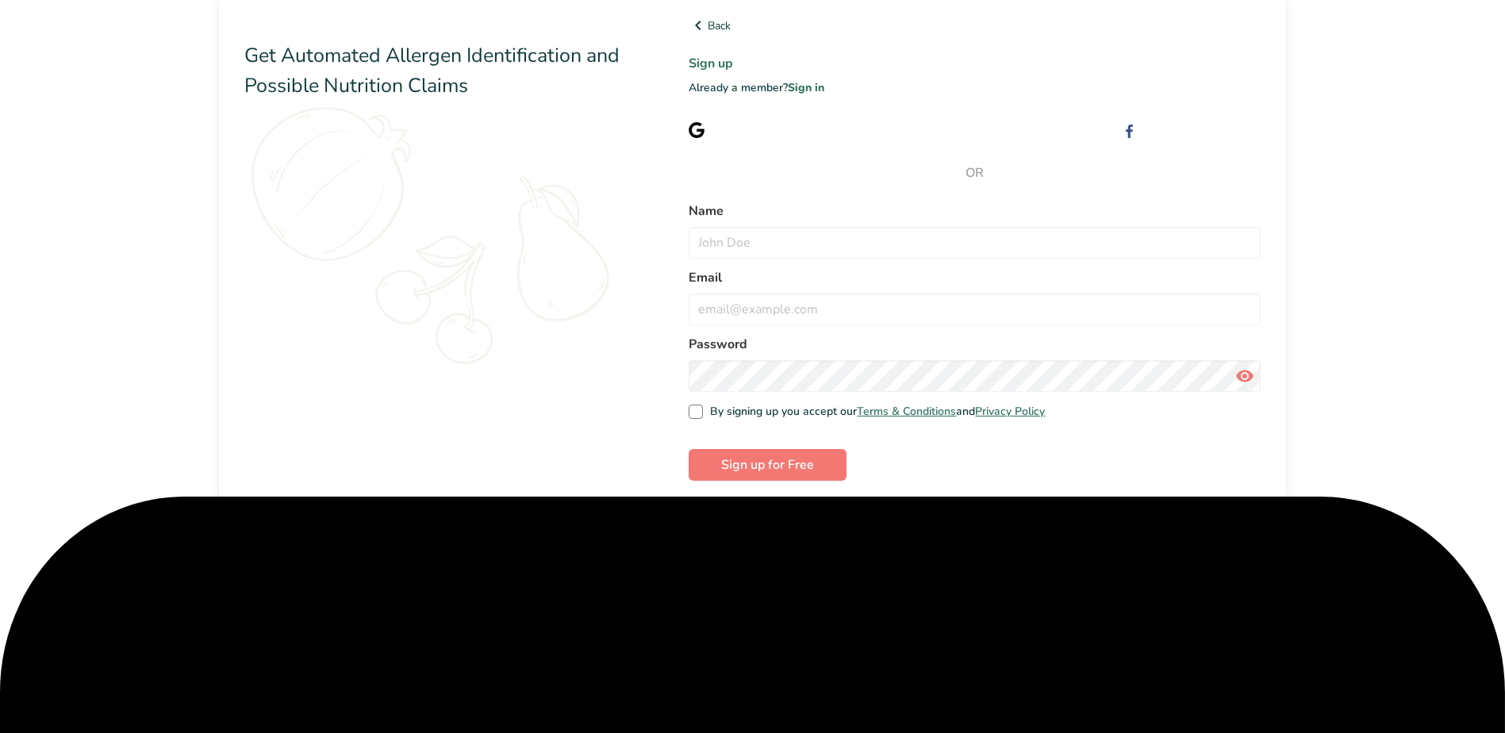 This screenshot has height=733, width=1505. Describe the element at coordinates (806, 87) in the screenshot. I see `a: Sign in` at that location.